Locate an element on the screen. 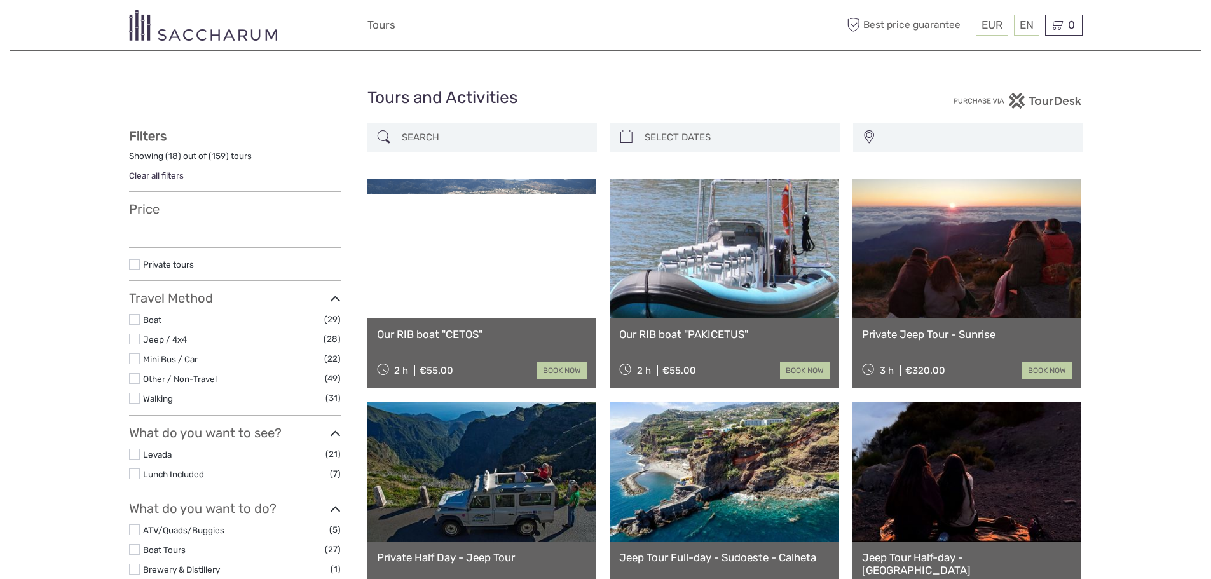  a: Jeep / 4x4 is located at coordinates (165, 339).